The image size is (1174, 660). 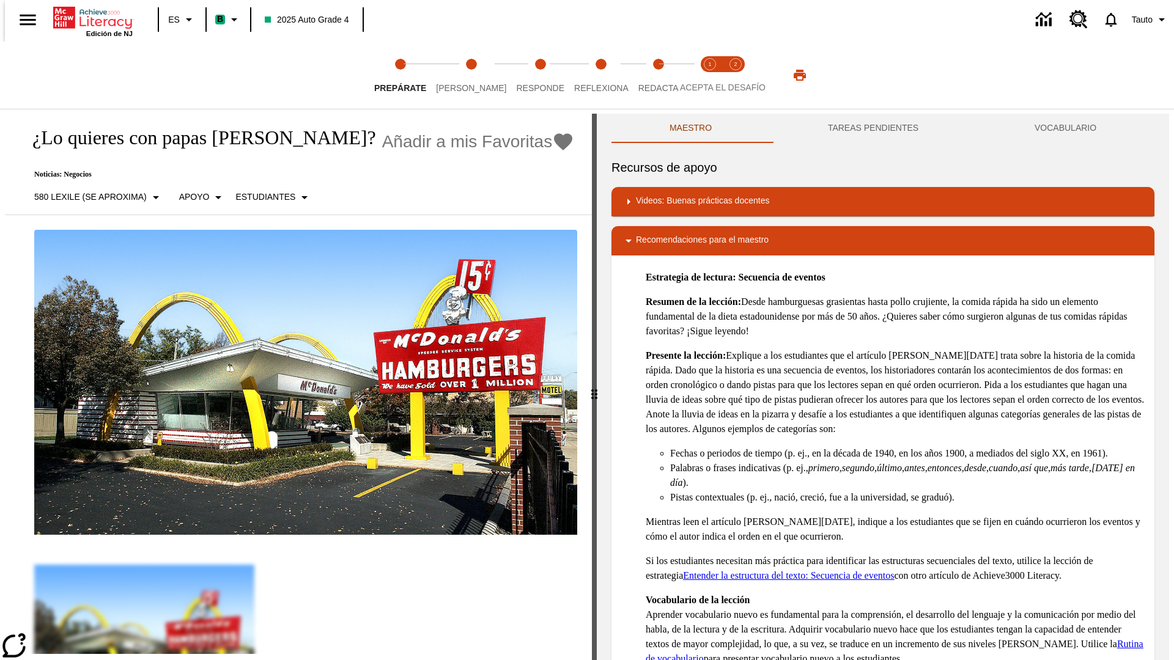 I want to click on img: Uno de los primeros locales de McDonald's, con el icónico letrero rojo y los arcos amarillos., so click(x=306, y=383).